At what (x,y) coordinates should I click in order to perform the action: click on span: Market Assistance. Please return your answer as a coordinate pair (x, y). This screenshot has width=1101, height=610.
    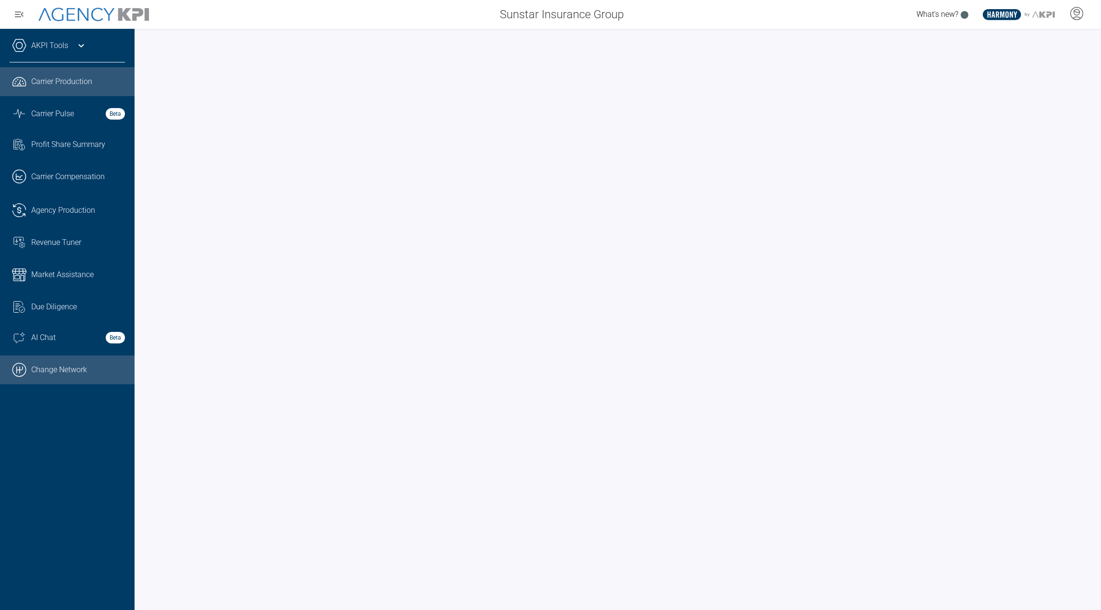
    Looking at the image, I should click on (62, 275).